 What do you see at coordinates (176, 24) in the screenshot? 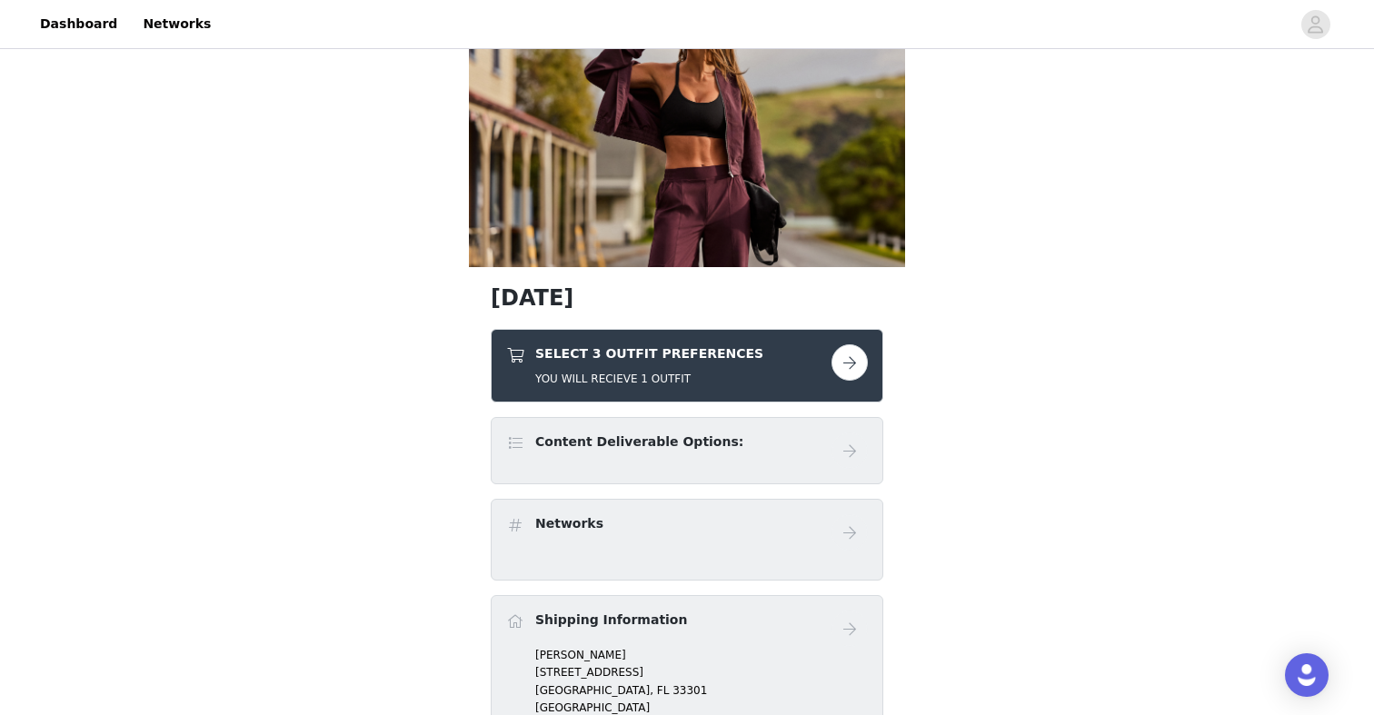
I see `a: Networks` at bounding box center [176, 24].